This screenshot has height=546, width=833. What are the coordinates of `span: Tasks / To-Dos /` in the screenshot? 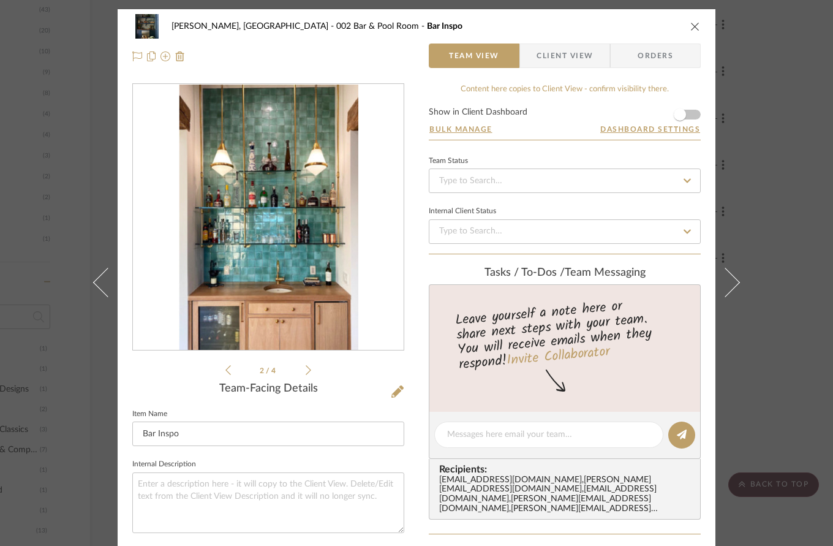 It's located at (525, 273).